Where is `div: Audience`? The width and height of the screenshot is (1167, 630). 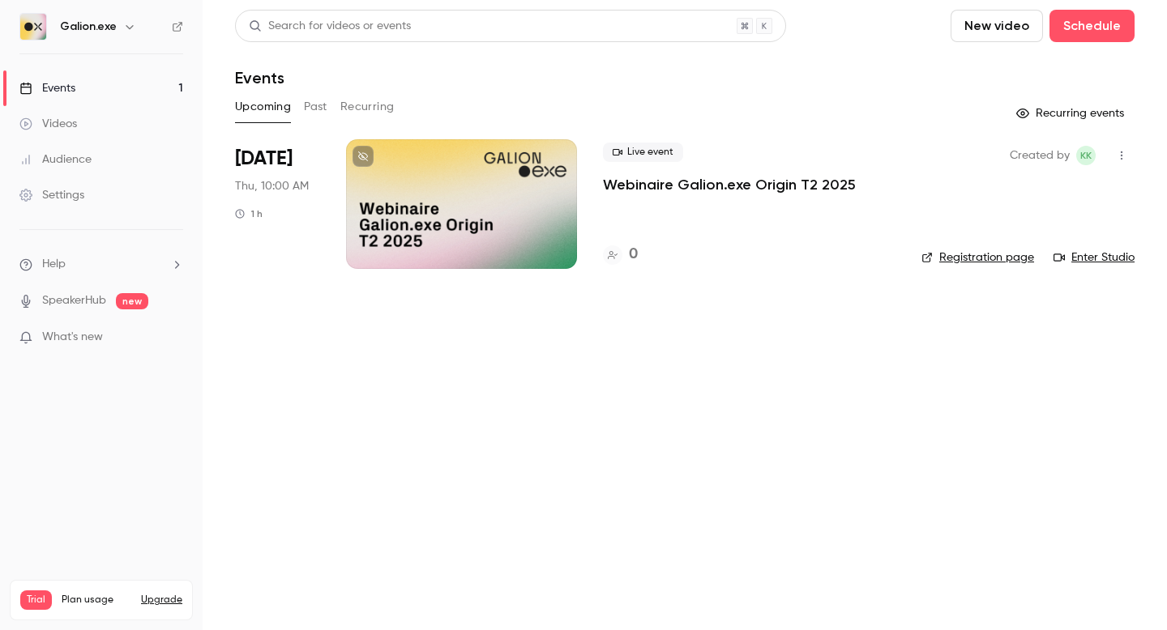
div: Audience is located at coordinates (55, 160).